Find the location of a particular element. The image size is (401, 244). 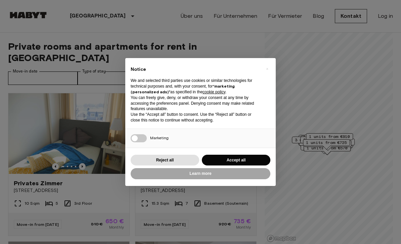

button: Learn more is located at coordinates (200, 174).